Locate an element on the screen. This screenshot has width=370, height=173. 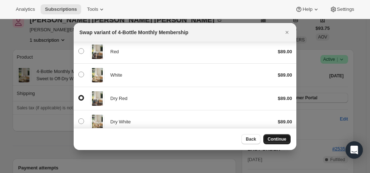
span: White is located at coordinates (116, 75).